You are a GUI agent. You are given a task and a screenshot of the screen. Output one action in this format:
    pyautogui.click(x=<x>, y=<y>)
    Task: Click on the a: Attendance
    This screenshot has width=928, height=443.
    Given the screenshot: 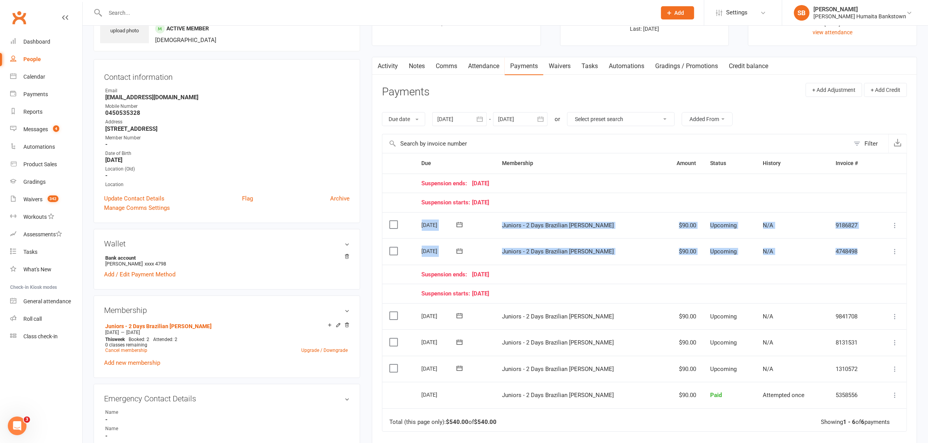 What is the action you would take?
    pyautogui.click(x=484, y=66)
    